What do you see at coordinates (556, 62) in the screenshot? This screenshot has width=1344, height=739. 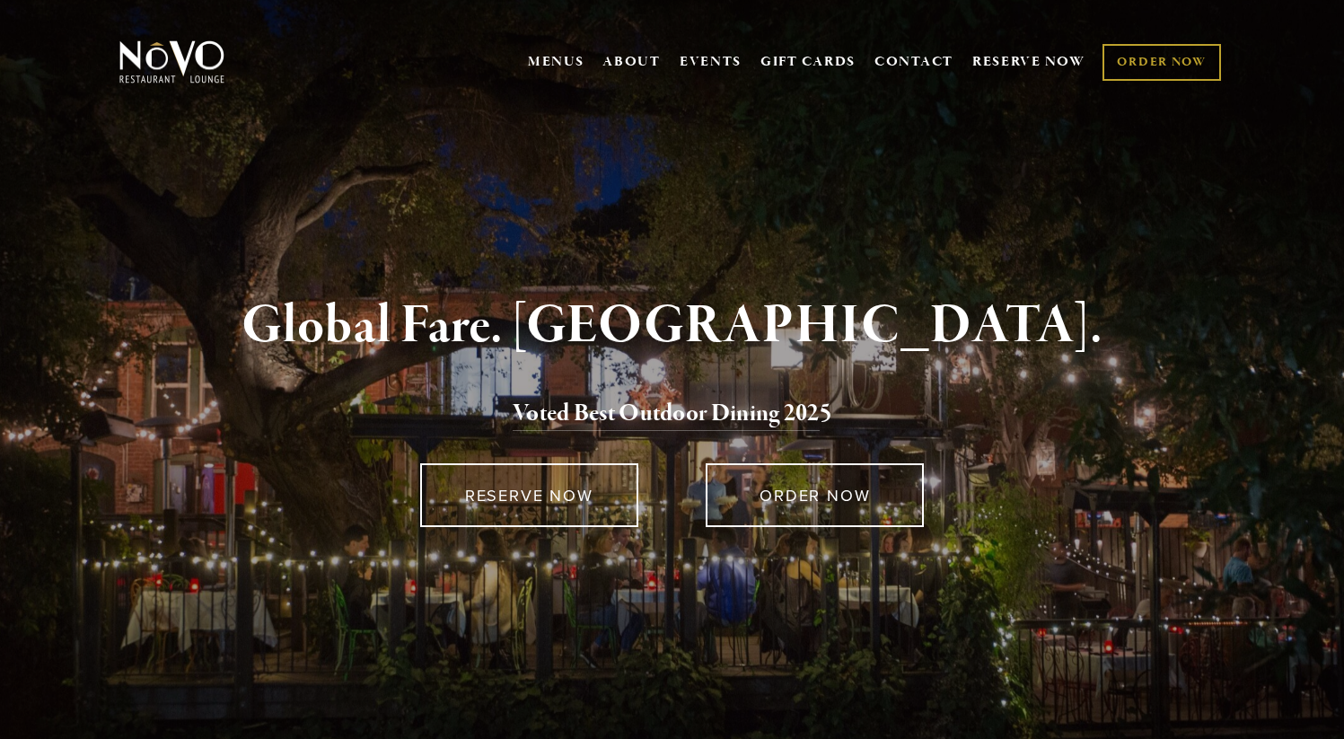 I see `a: MENUS` at bounding box center [556, 62].